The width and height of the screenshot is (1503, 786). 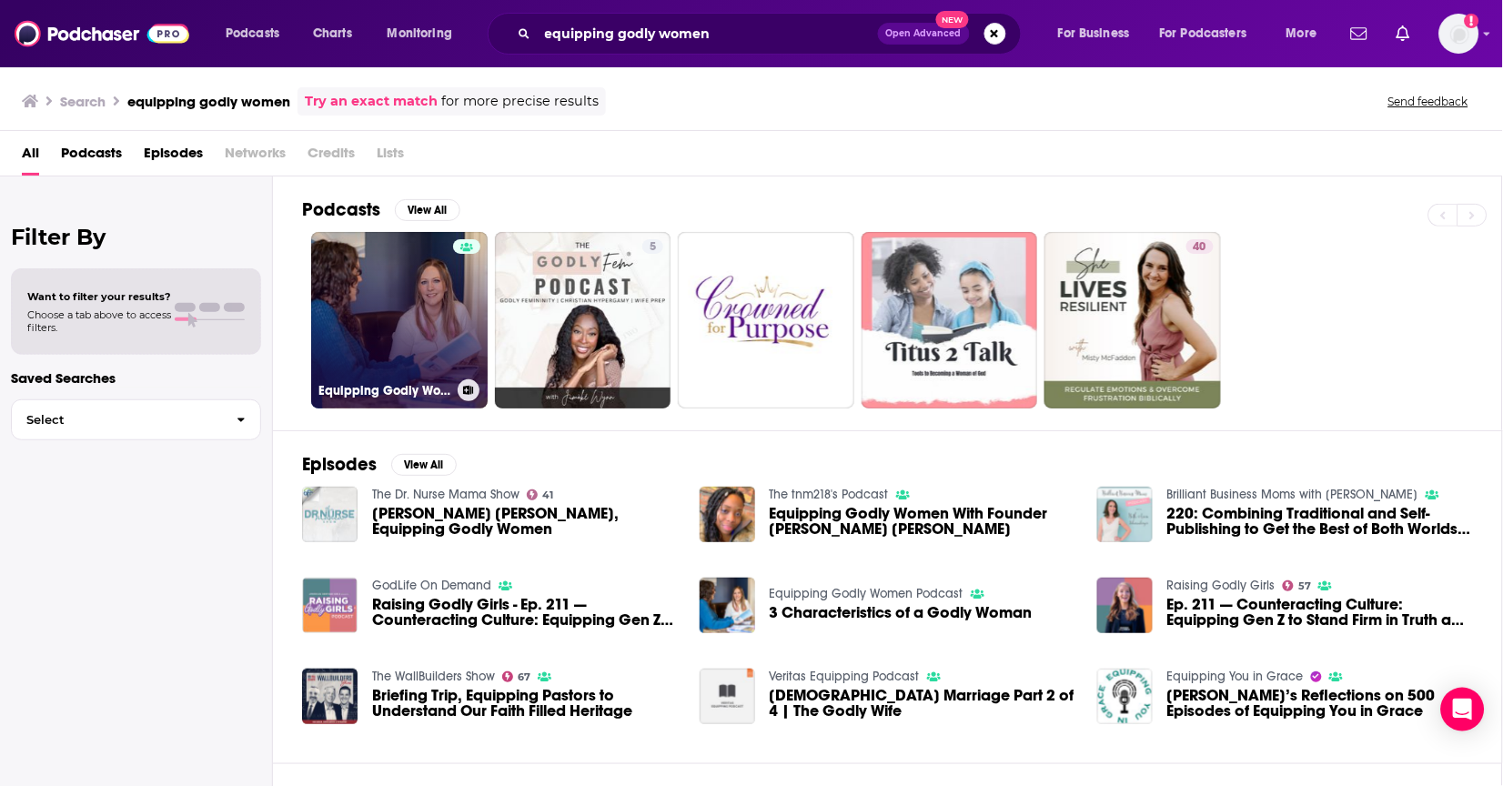 I want to click on span: Choose a tab above to access filters., so click(x=99, y=321).